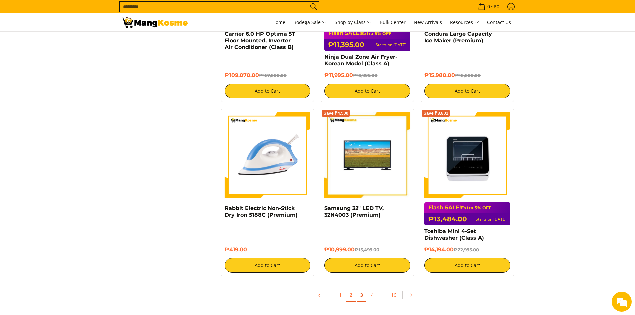 This screenshot has height=315, width=635. What do you see at coordinates (428, 22) in the screenshot?
I see `a: New Arrivals` at bounding box center [428, 22].